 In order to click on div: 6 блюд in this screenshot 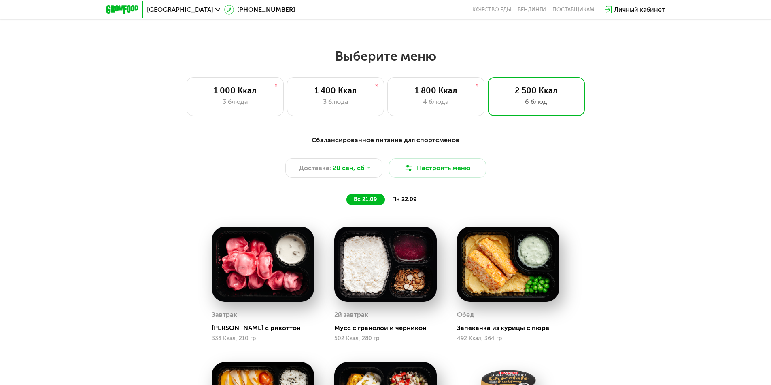, I will do `click(536, 102)`.